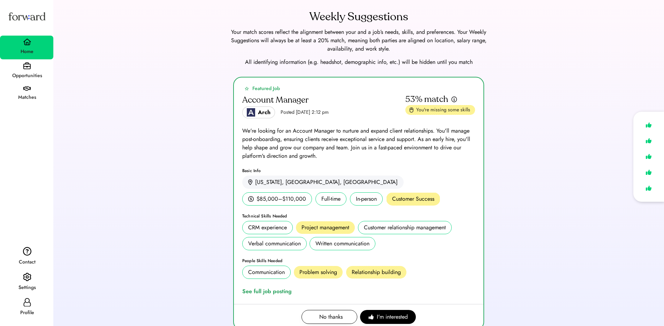  Describe the element at coordinates (27, 66) in the screenshot. I see `img: briefcase.svg` at that location.